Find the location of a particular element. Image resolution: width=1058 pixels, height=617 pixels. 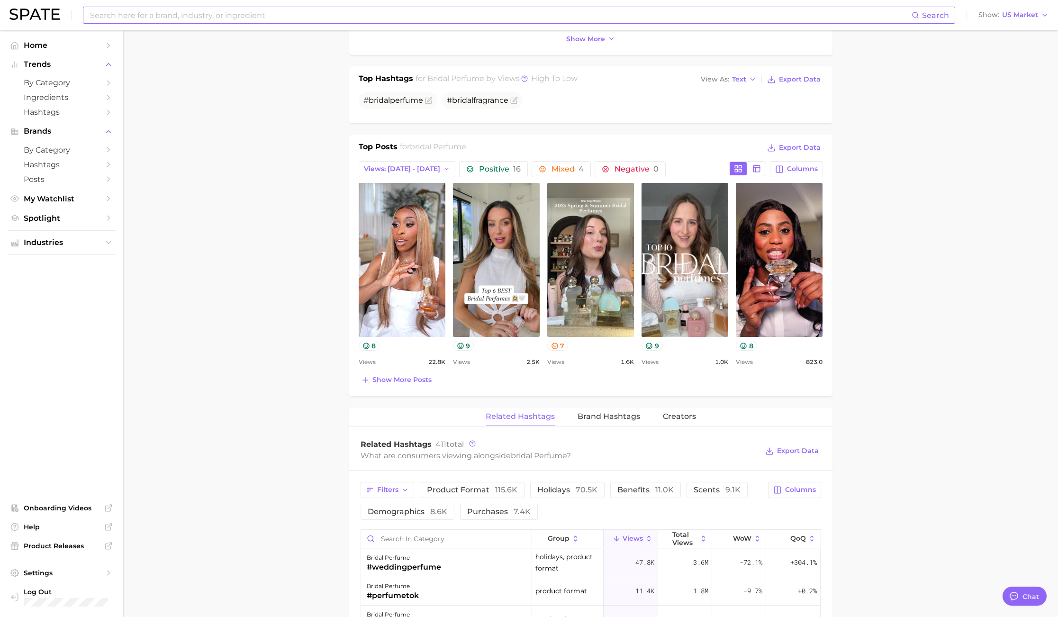

span: QoQ is located at coordinates (798, 538).